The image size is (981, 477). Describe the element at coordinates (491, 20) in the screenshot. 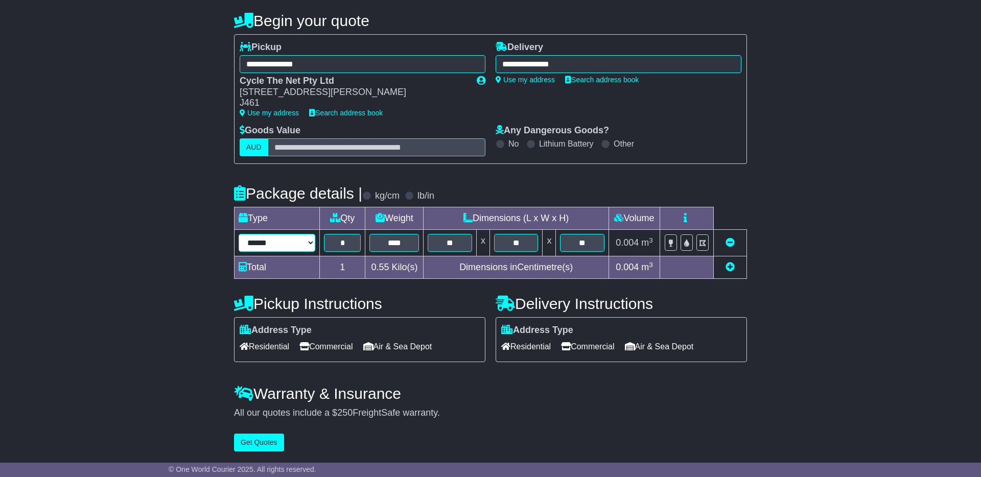

I see `h4: Begin your quote` at that location.